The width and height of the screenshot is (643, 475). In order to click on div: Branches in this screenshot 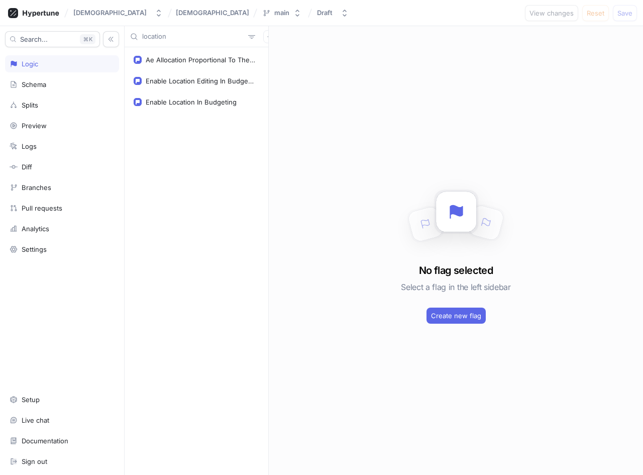, I will do `click(36, 188)`.